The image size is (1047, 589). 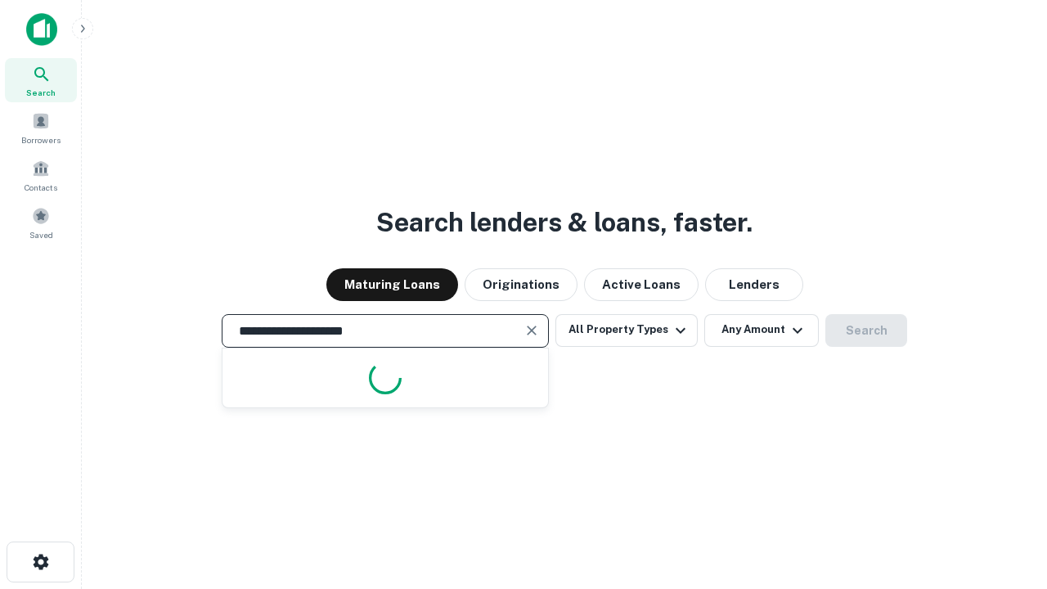 I want to click on button: Lenders, so click(x=754, y=285).